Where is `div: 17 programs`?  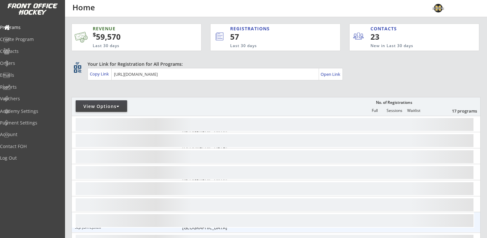
div: 17 programs is located at coordinates (461, 111).